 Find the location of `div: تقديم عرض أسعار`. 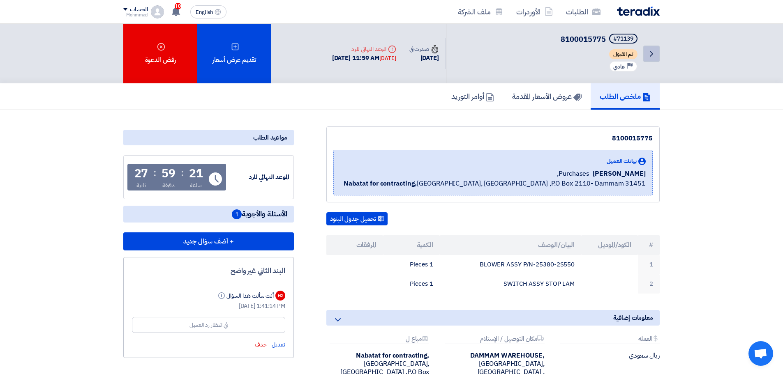

div: تقديم عرض أسعار is located at coordinates (234, 53).